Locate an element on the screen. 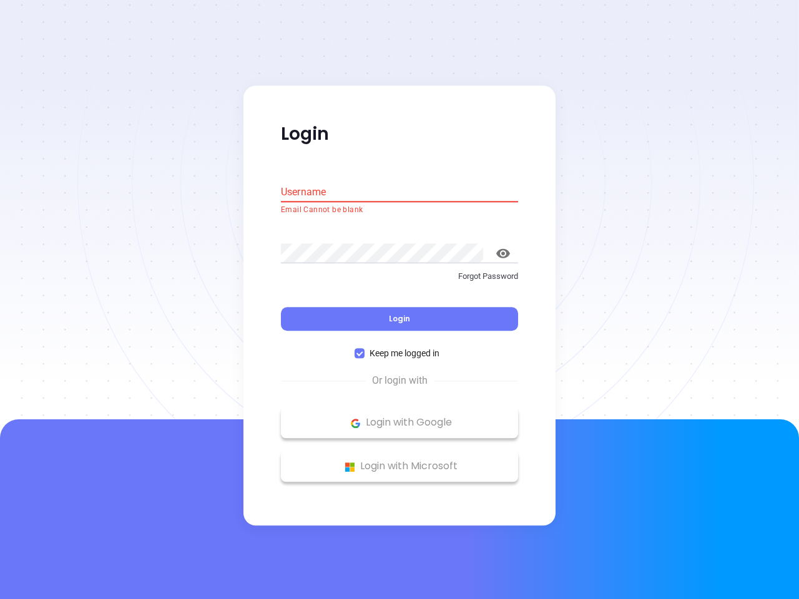 This screenshot has width=799, height=599. span: Keep me logged in is located at coordinates (405, 354).